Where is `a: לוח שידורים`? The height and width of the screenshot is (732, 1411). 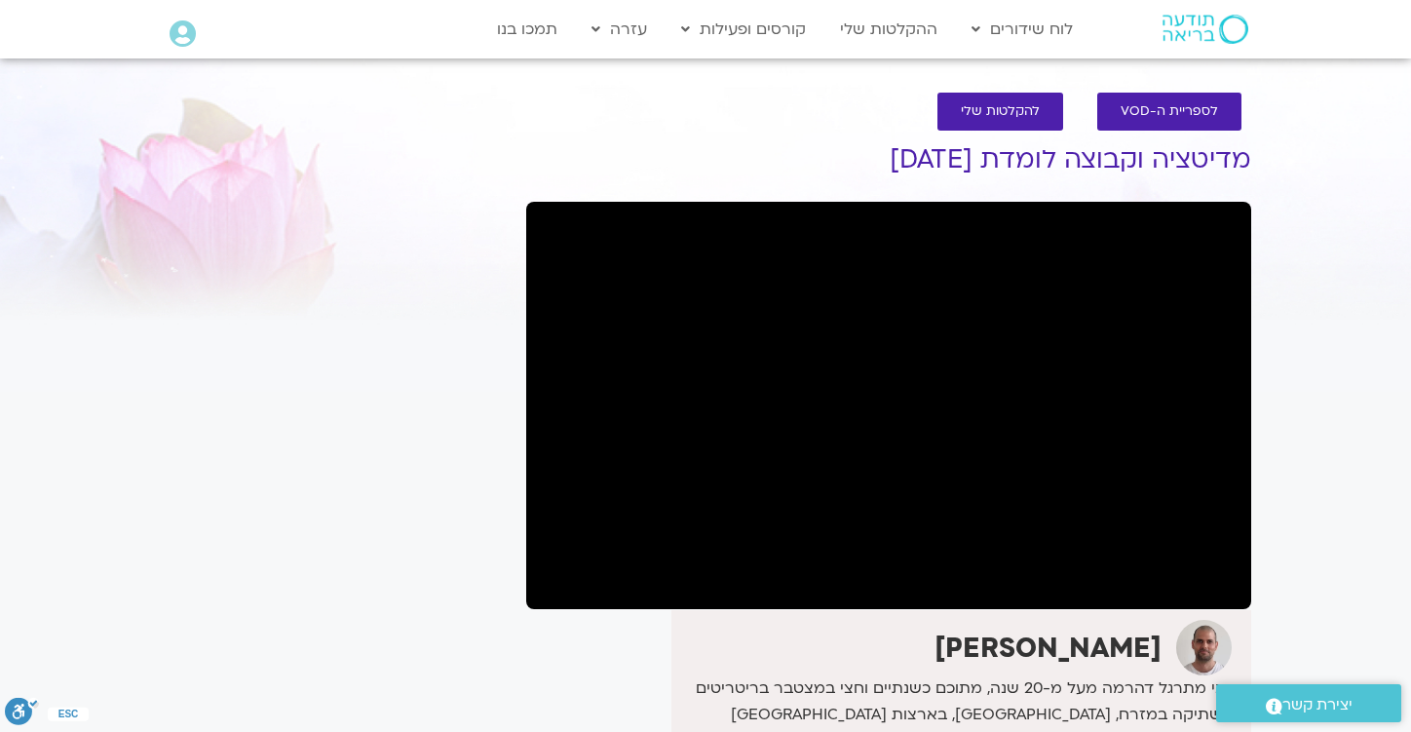 a: לוח שידורים is located at coordinates (1022, 29).